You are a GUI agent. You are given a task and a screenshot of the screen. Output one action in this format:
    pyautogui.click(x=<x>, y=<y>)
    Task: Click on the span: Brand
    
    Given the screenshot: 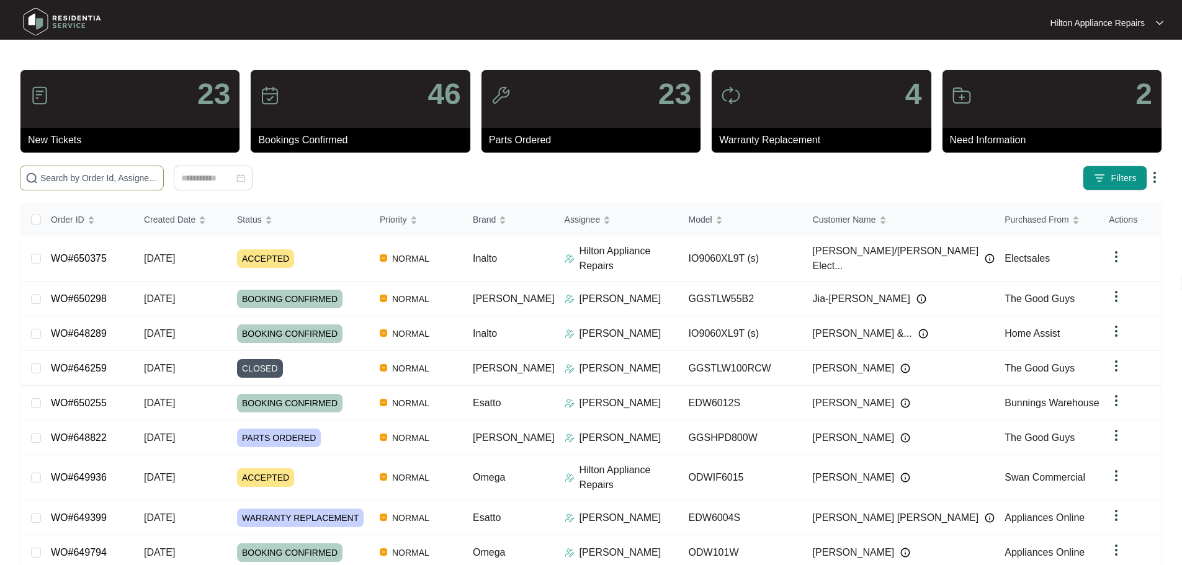 What is the action you would take?
    pyautogui.click(x=484, y=220)
    